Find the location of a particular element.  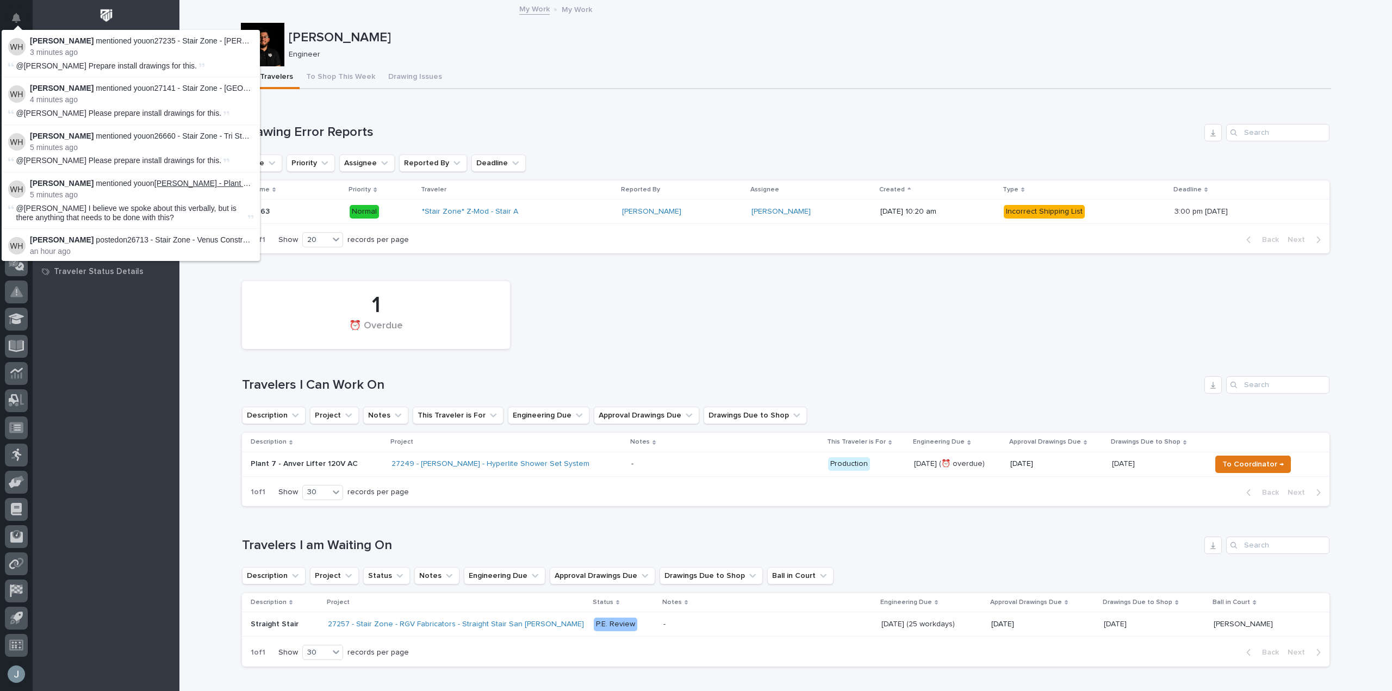

p: Project is located at coordinates (338, 602).